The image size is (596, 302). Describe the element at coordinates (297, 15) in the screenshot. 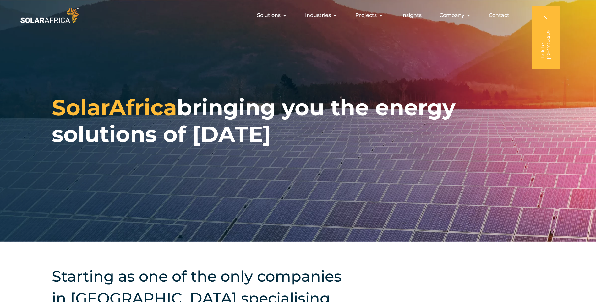

I see `div: Menu Toggle` at that location.